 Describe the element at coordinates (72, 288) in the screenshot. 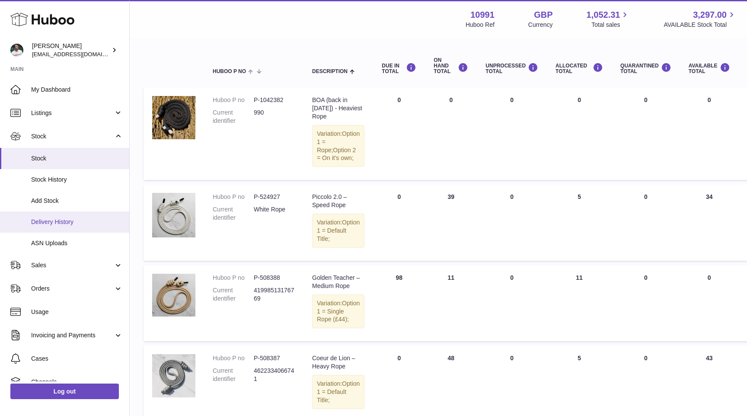

I see `span: Orders` at that location.